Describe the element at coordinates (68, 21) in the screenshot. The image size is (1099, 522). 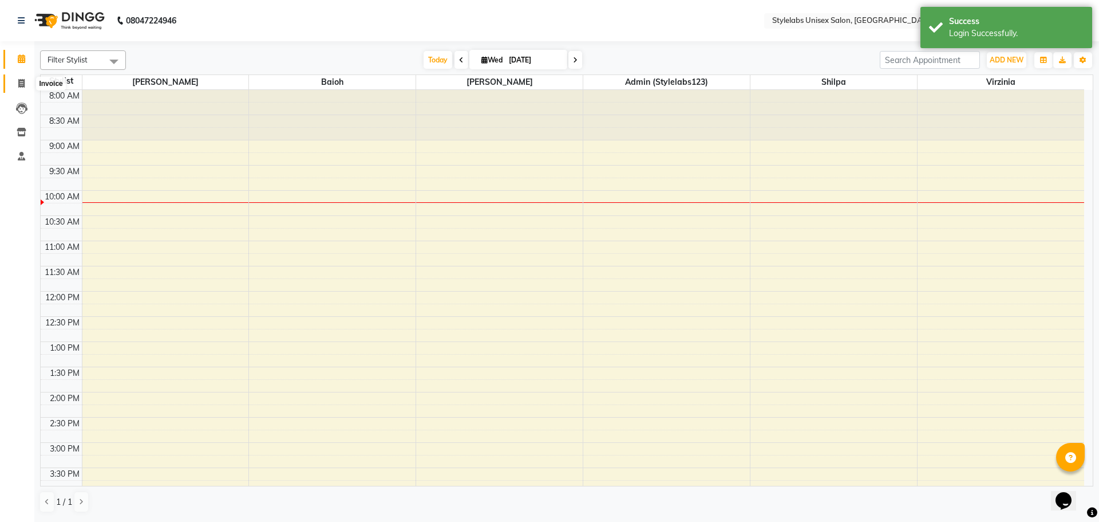
I see `img: logo` at that location.